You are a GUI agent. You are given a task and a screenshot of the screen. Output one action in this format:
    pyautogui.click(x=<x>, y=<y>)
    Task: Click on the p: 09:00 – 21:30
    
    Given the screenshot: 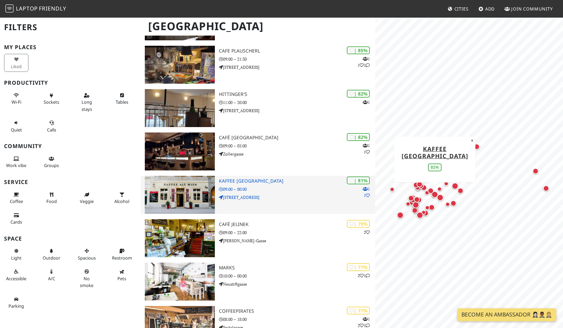 What is the action you would take?
    pyautogui.click(x=297, y=59)
    